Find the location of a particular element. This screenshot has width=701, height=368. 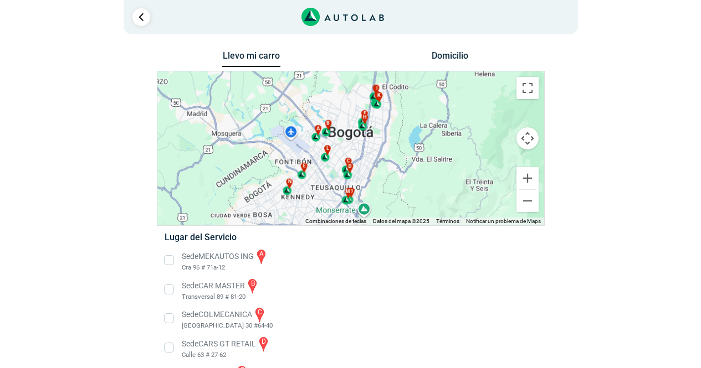

h5: Lugar del Servicio is located at coordinates (350, 237).